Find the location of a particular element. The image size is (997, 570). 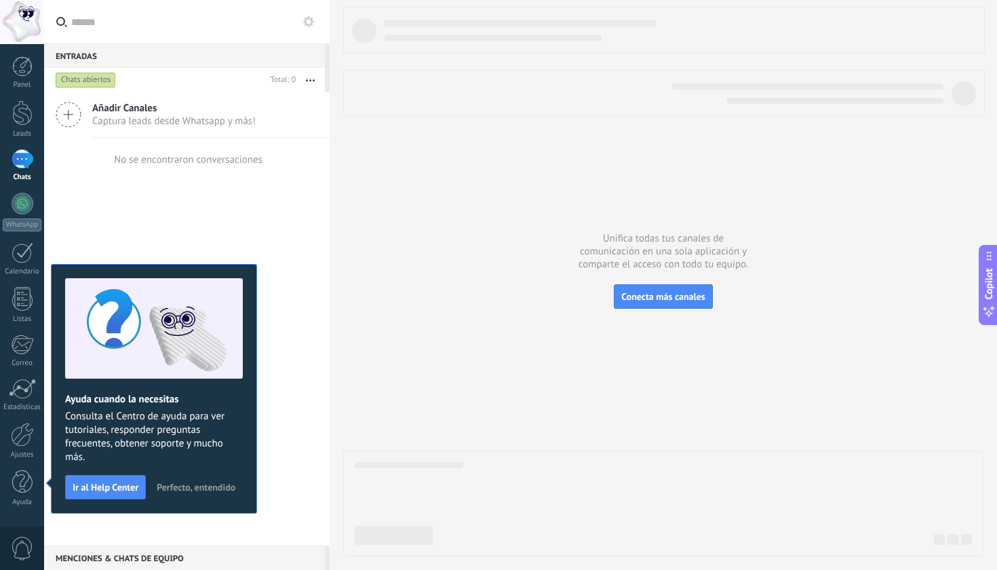

div: Entradas is located at coordinates (184, 56).